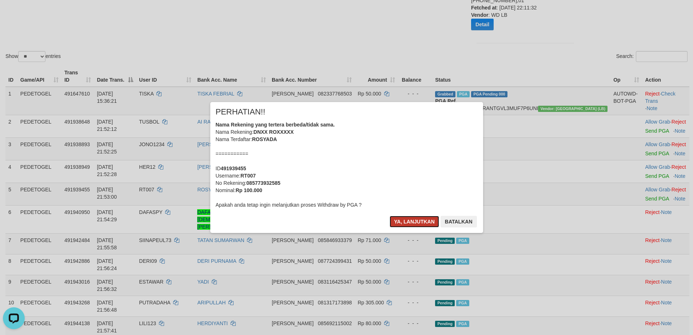 The height and width of the screenshot is (335, 693). I want to click on b: DNXX ROXXXXX, so click(274, 132).